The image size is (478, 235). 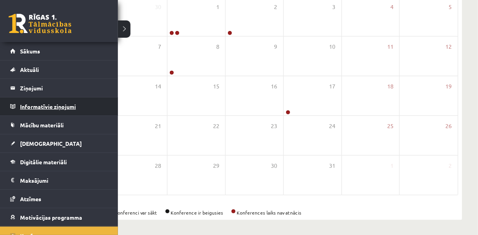 I want to click on a: Maksājumi, so click(x=59, y=180).